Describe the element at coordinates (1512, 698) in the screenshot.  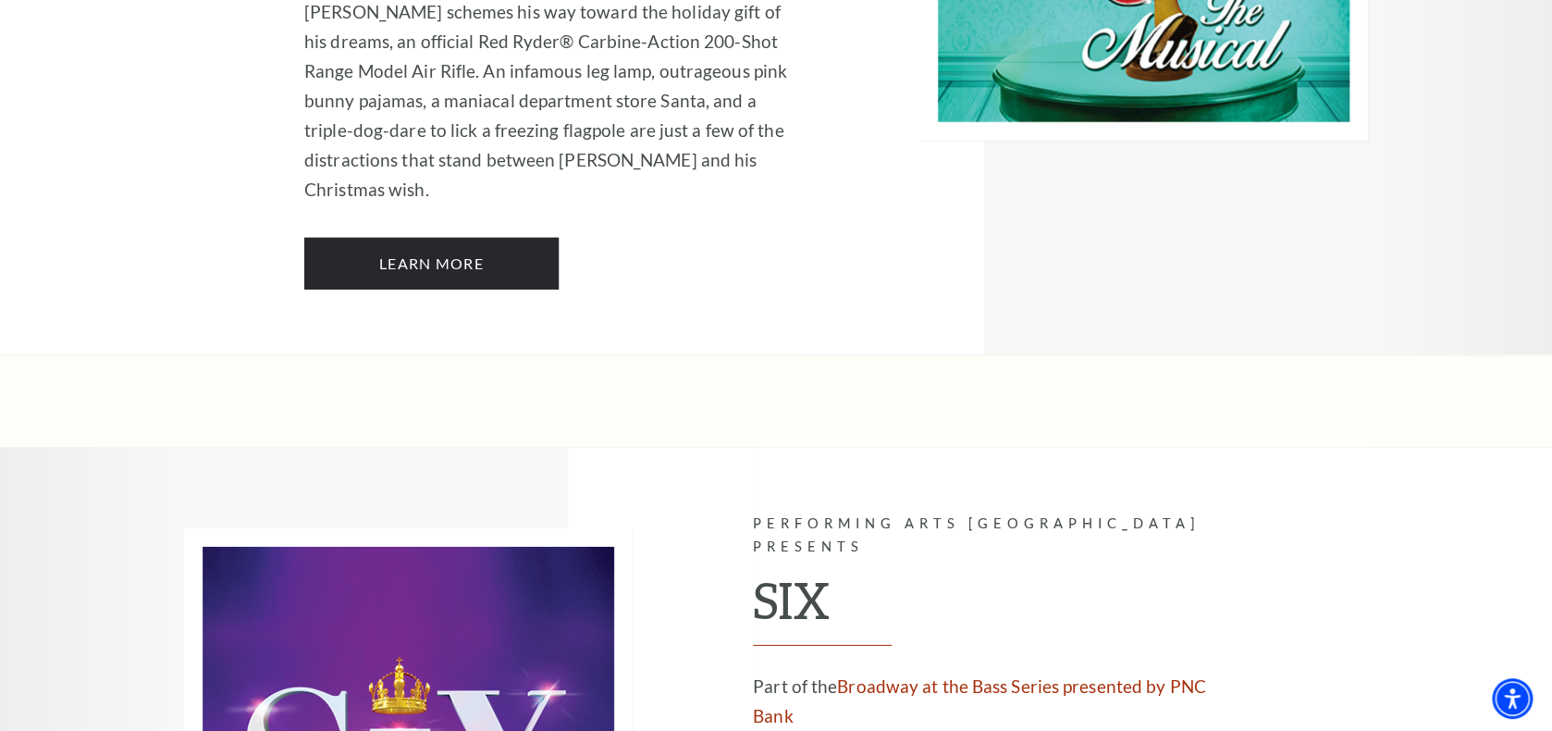
I see `div: Accessibility Menu` at that location.